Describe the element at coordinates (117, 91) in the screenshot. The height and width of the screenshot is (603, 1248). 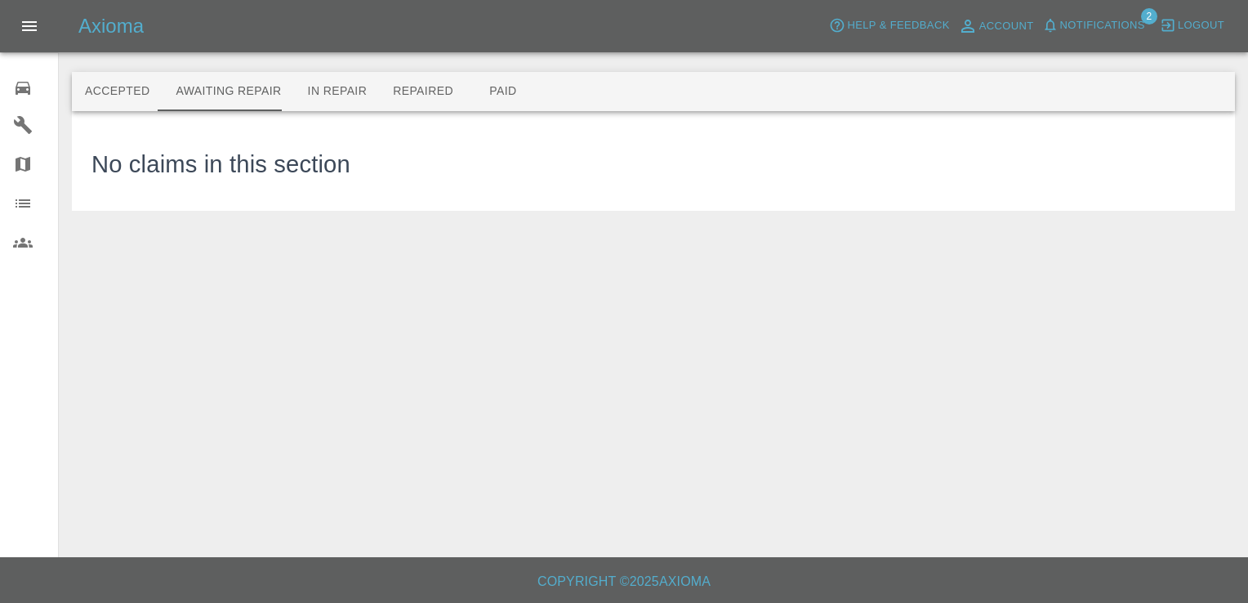
I see `button: Accepted` at that location.